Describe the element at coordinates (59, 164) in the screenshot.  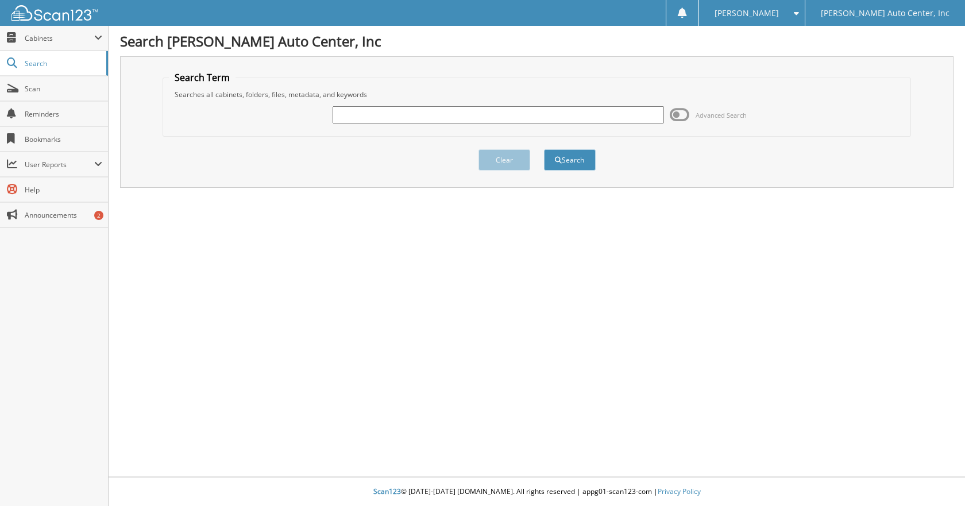
I see `span: User Reports` at that location.